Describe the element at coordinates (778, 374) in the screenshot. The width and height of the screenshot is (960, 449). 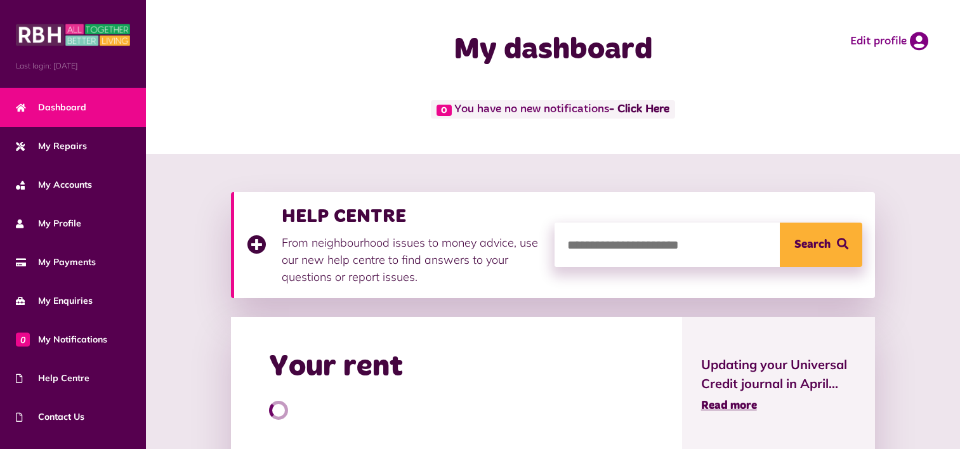
I see `span: Updating your Universal Credit journal in April...` at that location.